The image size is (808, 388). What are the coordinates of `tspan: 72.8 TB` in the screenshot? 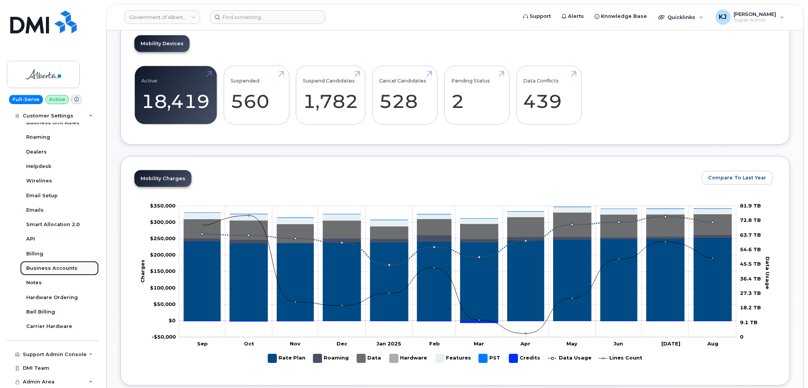 It's located at (750, 220).